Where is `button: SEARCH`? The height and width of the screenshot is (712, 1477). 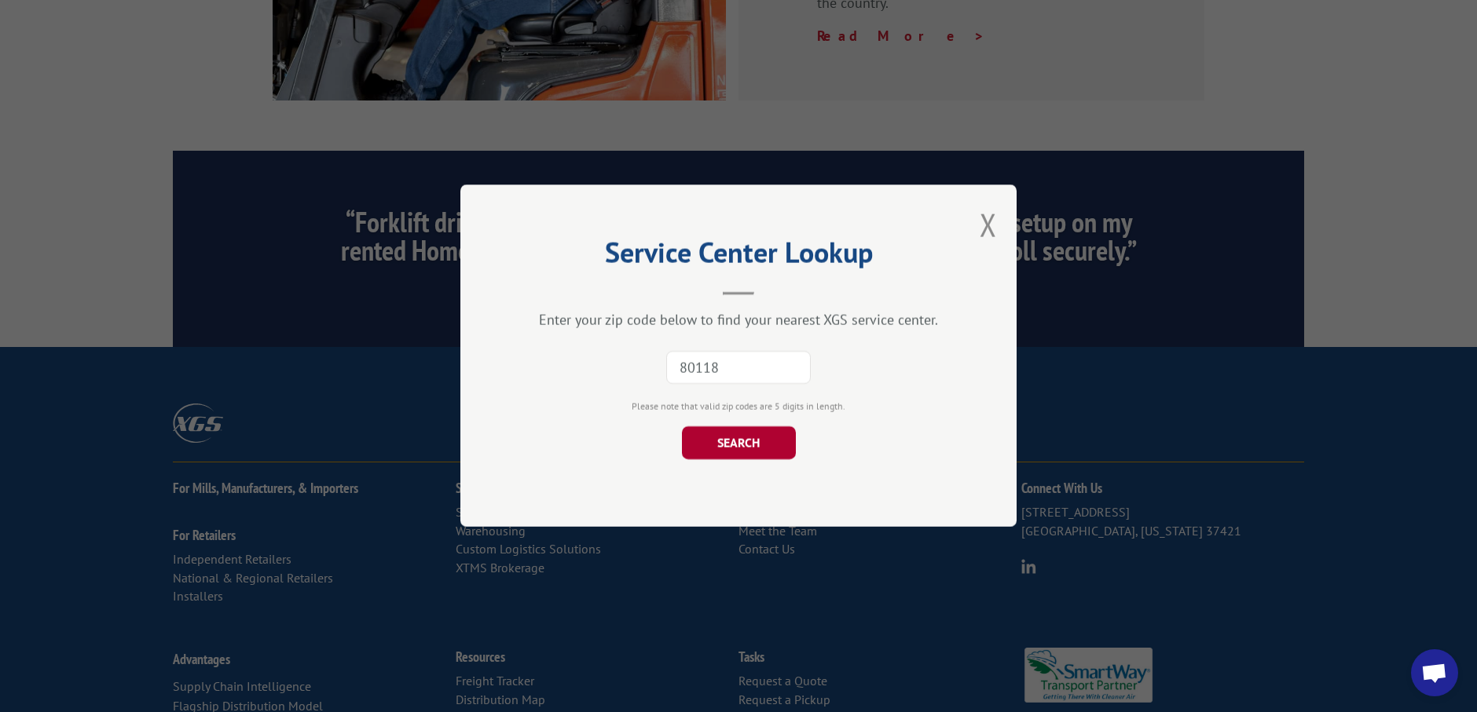
button: SEARCH is located at coordinates (738, 444).